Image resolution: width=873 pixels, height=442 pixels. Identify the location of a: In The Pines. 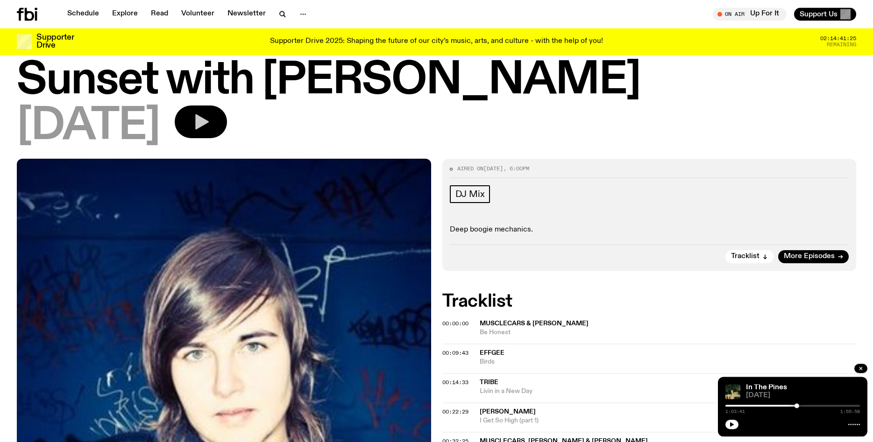
(766, 388).